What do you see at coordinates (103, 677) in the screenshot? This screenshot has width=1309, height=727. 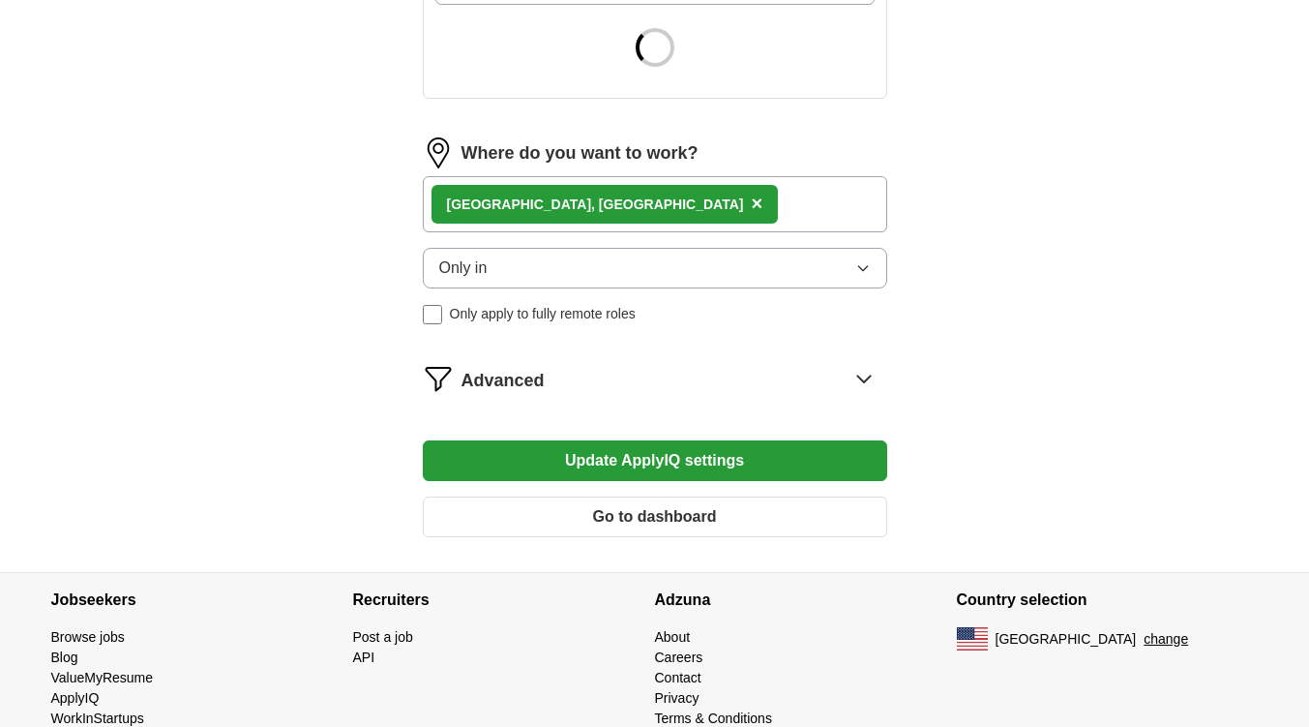 I see `a: ValueMyResume` at bounding box center [103, 677].